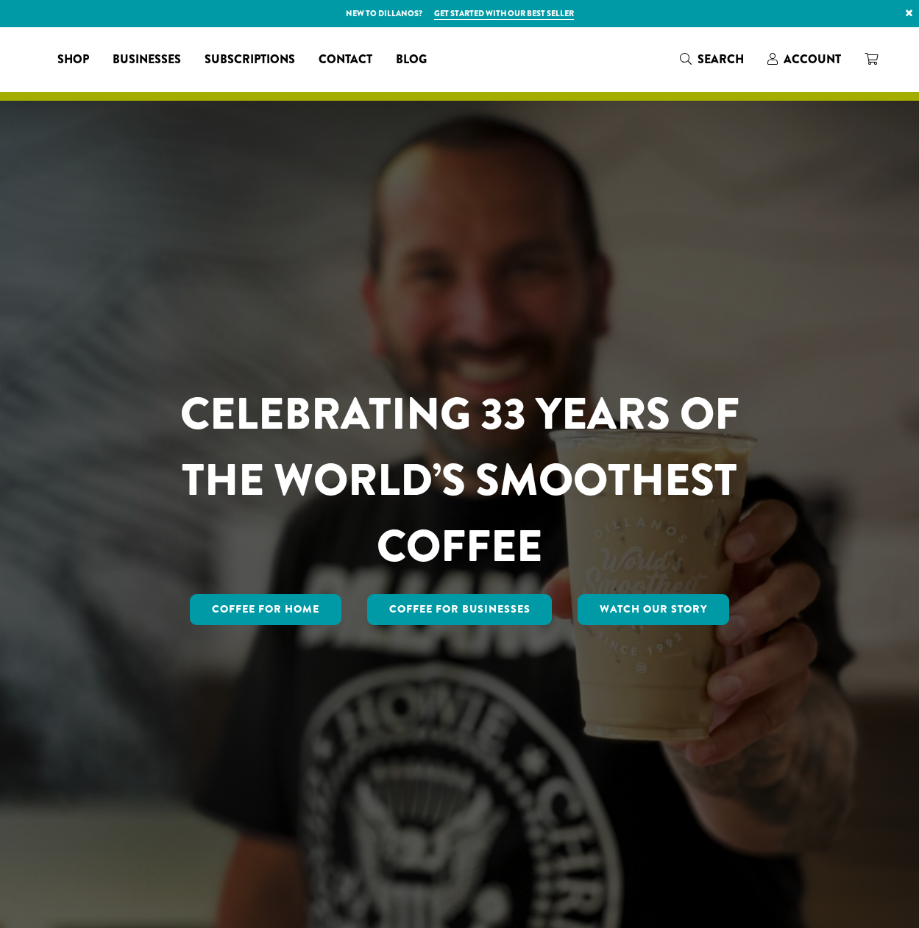  What do you see at coordinates (720, 59) in the screenshot?
I see `span: Search` at bounding box center [720, 59].